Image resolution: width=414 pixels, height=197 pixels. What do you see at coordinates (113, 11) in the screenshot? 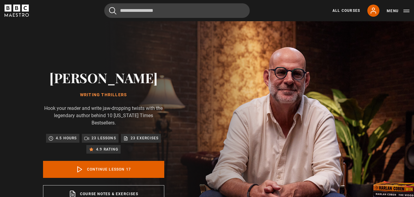
I see `button: Submit the search query` at bounding box center [113, 11].